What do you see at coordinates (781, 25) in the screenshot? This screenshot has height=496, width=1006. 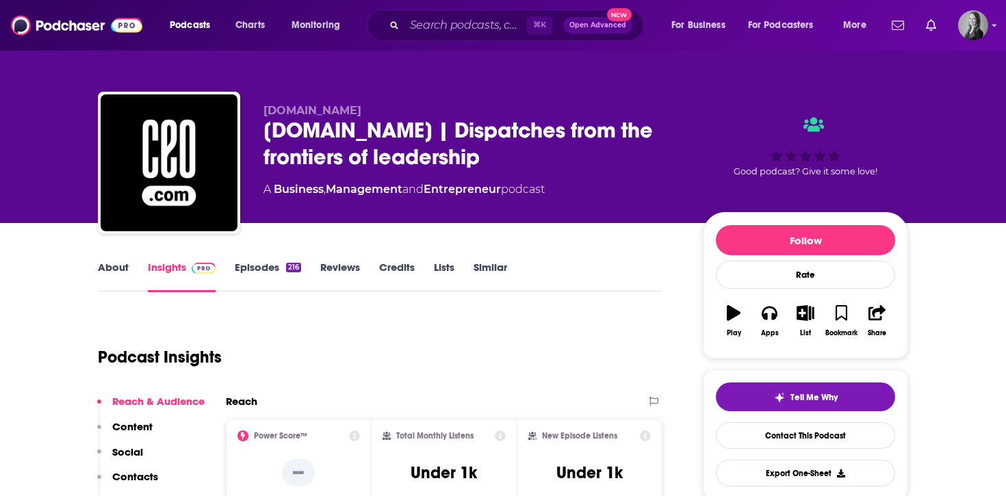 I see `span: For Podcasters` at bounding box center [781, 25].